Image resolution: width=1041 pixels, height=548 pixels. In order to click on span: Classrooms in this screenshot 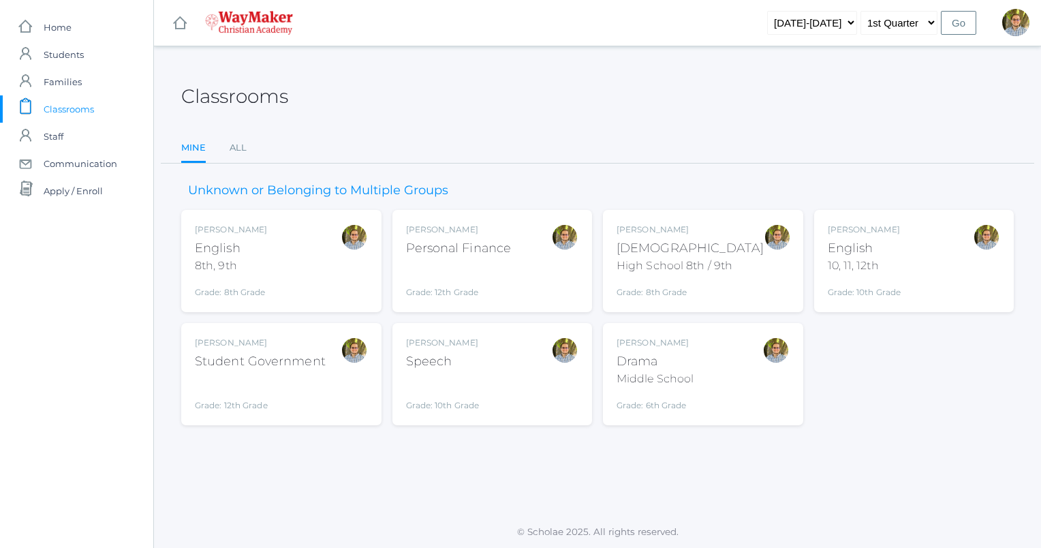, I will do `click(69, 109)`.